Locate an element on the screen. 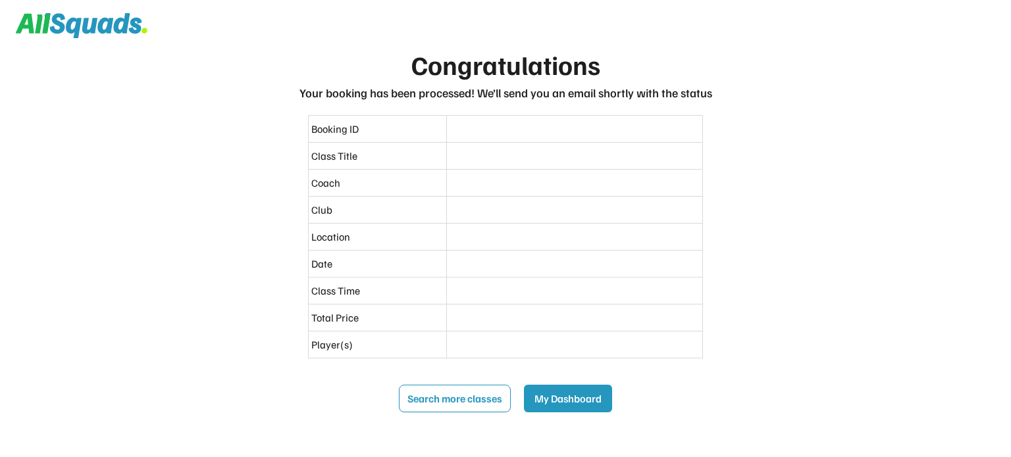 The image size is (1011, 457). div: Club is located at coordinates (377, 210).